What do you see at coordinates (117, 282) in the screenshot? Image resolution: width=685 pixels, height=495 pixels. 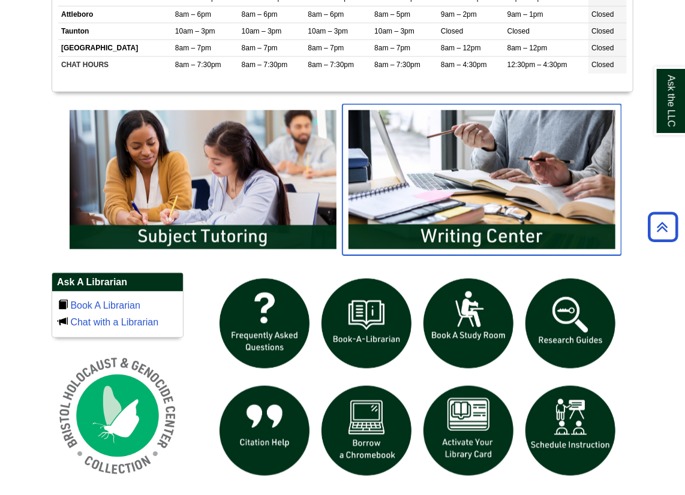 I see `h2: Ask A Librarian` at bounding box center [117, 282].